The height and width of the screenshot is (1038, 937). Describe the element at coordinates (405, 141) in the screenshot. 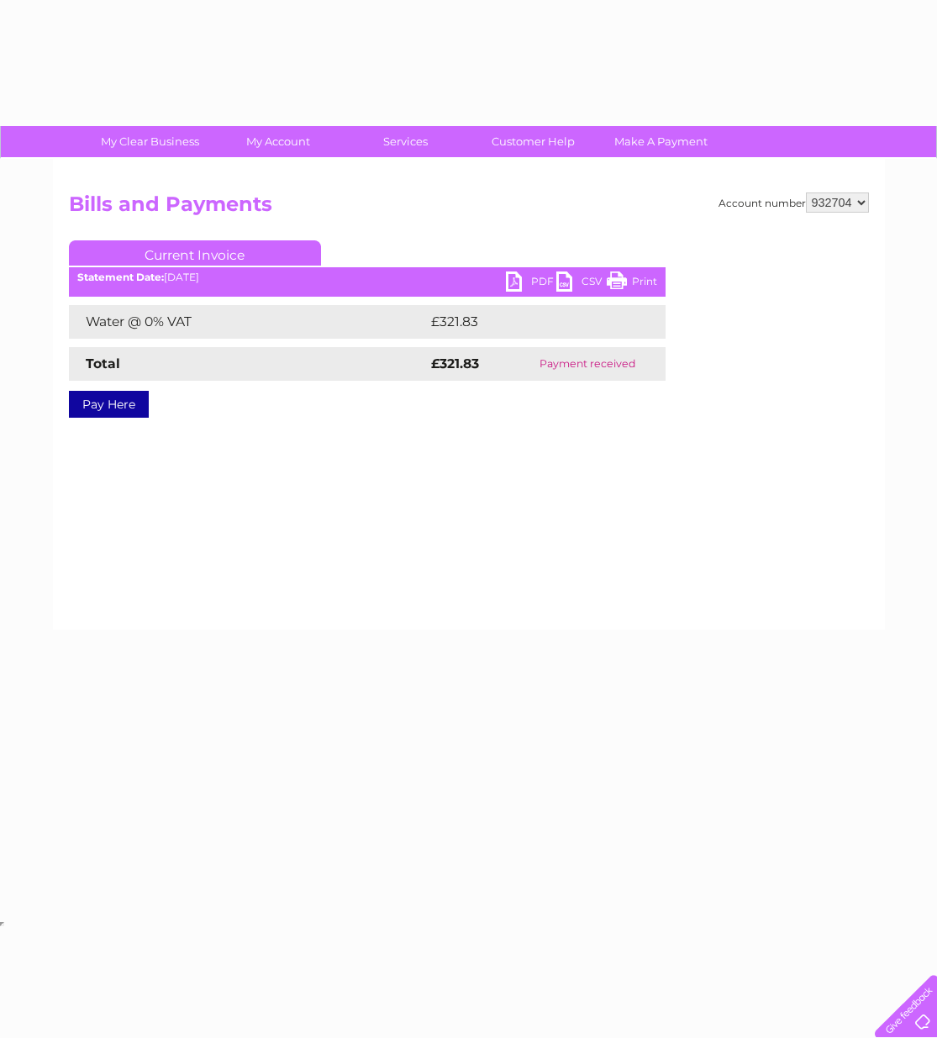

I see `a: Services` at that location.